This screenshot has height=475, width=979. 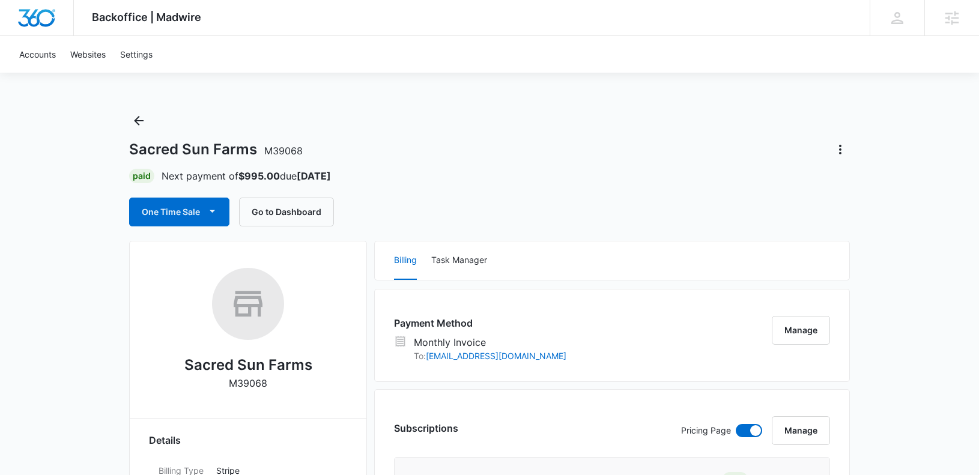 I want to click on a: Go to Dashboard, so click(x=286, y=212).